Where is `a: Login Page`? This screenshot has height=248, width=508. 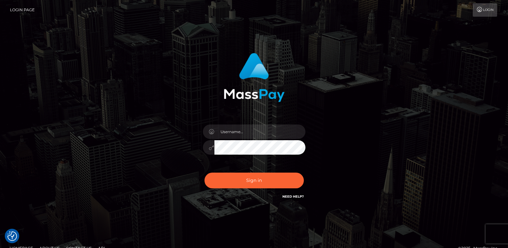
a: Login Page is located at coordinates (22, 10).